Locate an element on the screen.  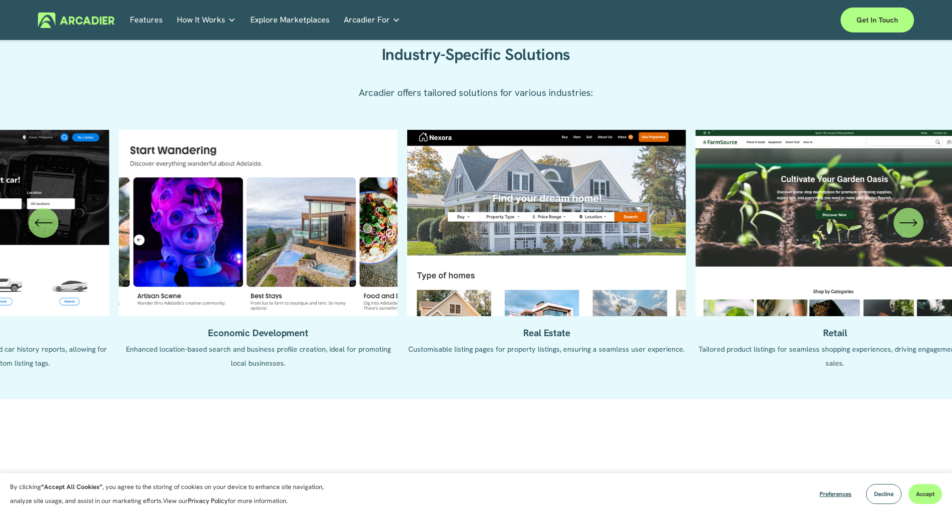
a: Privacy Policy is located at coordinates (208, 501).